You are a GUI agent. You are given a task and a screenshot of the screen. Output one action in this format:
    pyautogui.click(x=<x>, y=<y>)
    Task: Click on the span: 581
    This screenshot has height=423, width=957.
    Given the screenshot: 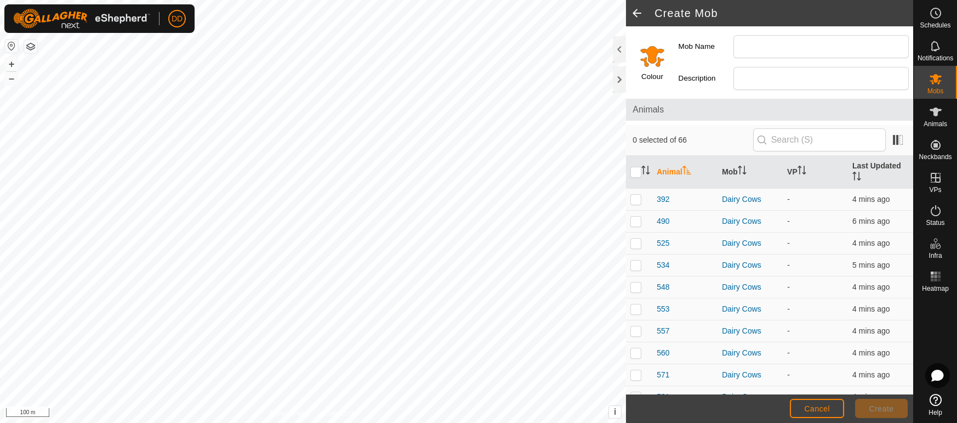 What is the action you would take?
    pyautogui.click(x=663, y=396)
    